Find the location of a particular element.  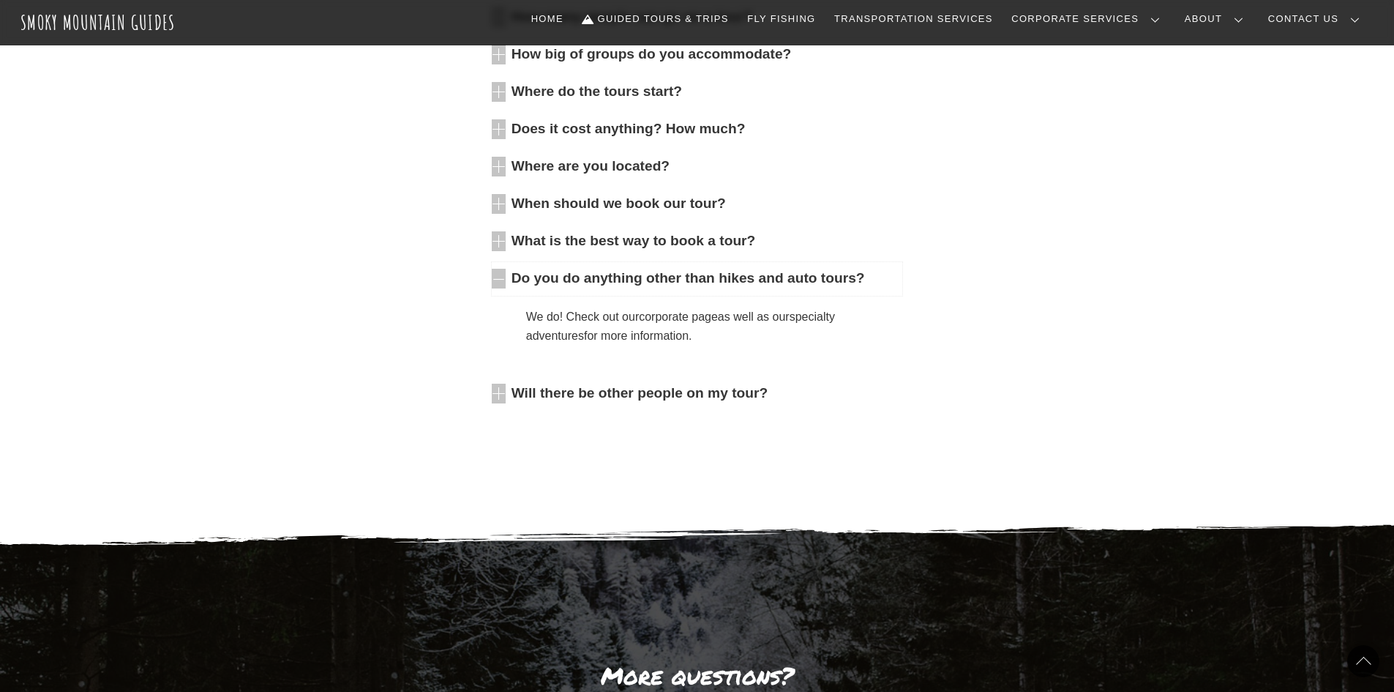

a: Guided Tours & Trips is located at coordinates (656, 19).